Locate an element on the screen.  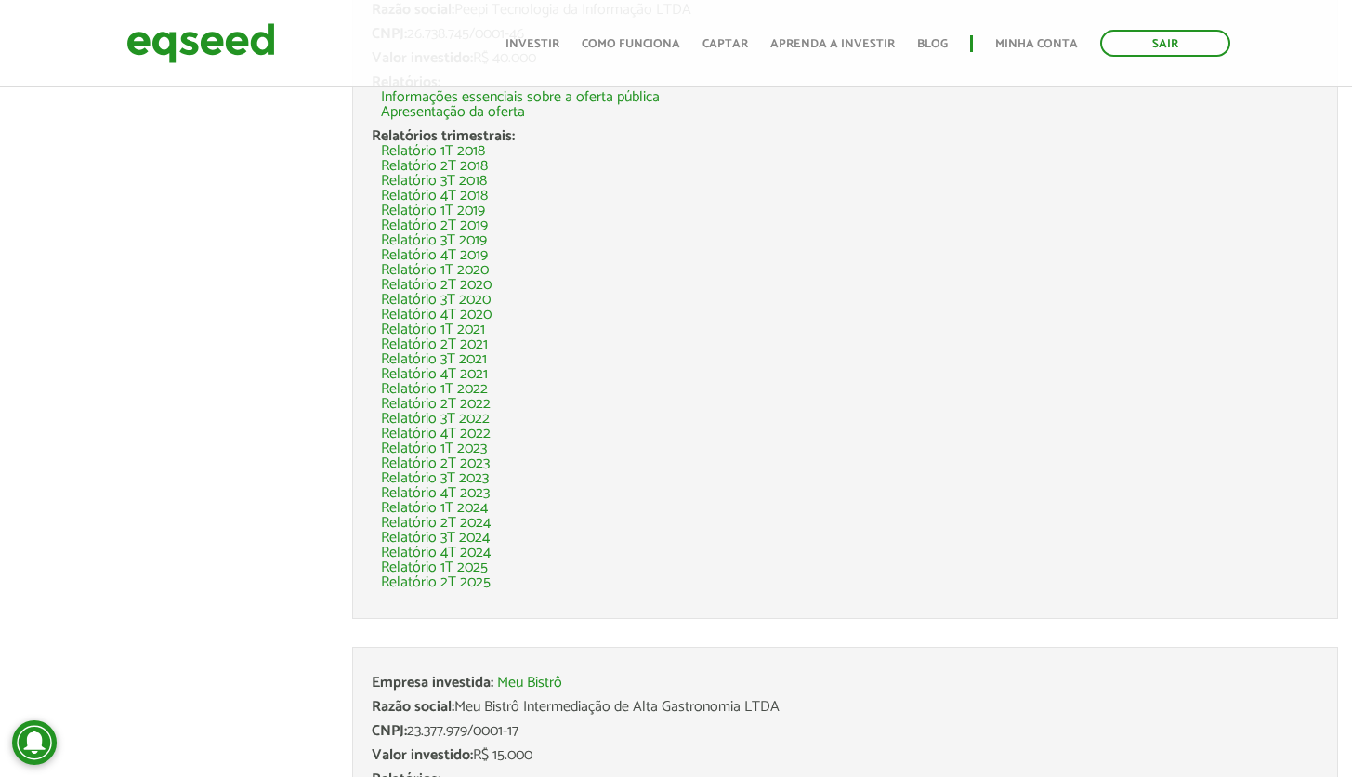
a: Relatório 4T 2020 is located at coordinates (436, 315).